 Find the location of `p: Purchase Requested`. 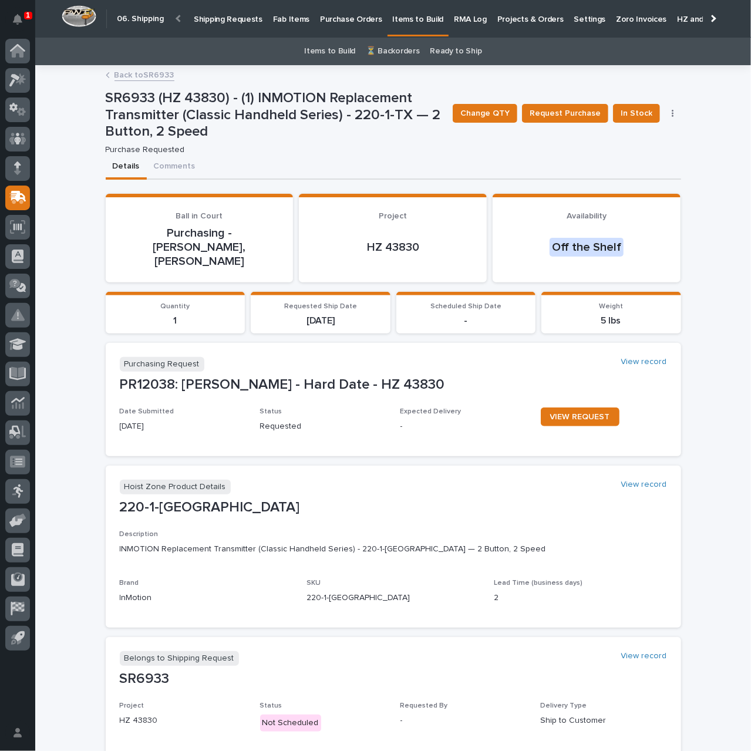

p: Purchase Requested is located at coordinates (273, 150).